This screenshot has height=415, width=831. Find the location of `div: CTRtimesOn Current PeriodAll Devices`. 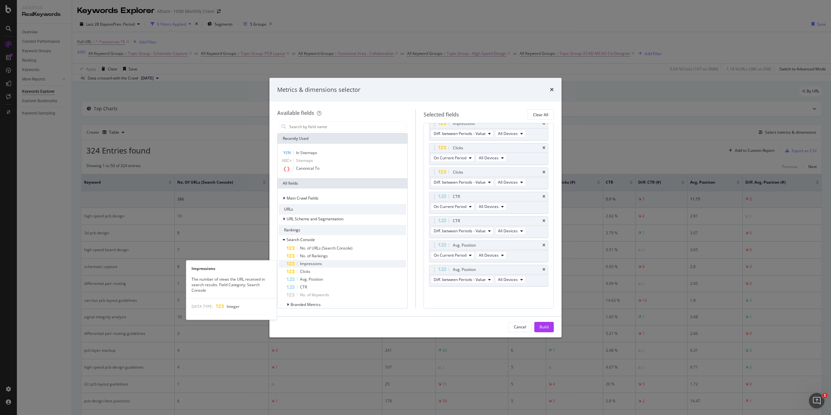

div: CTRtimesOn Current PeriodAll Devices is located at coordinates (489, 203).